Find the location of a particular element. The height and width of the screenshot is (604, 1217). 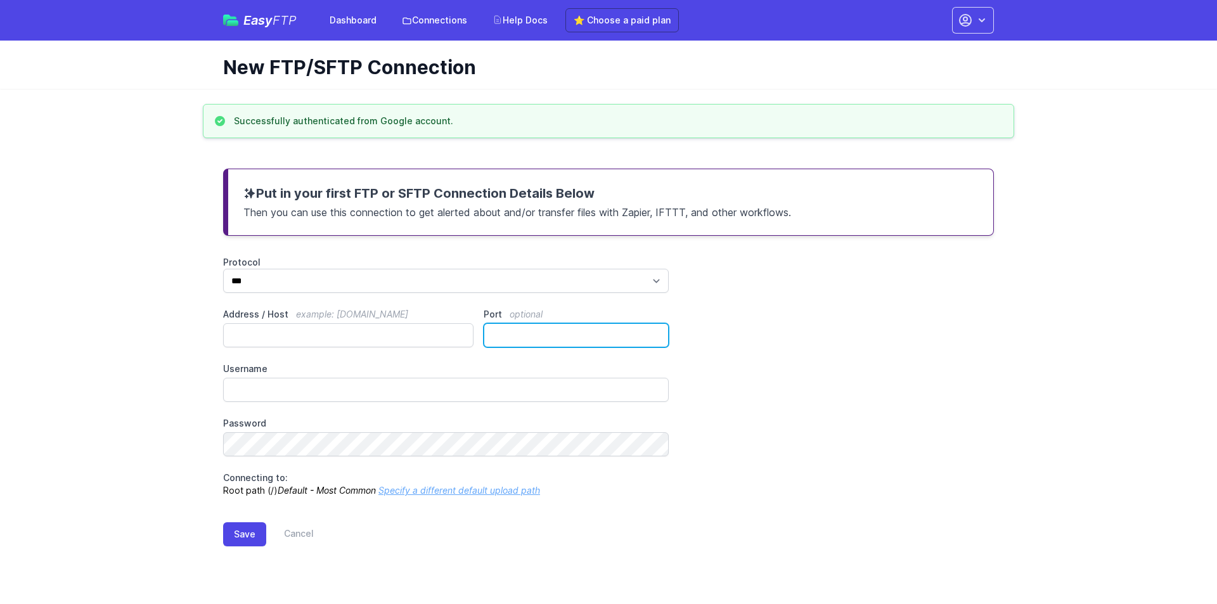

label: Port is located at coordinates (576, 314).